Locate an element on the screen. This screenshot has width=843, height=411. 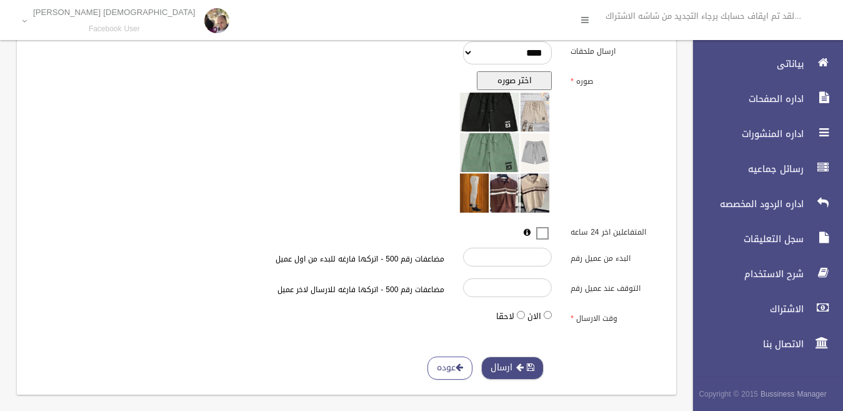
a: الاتصال بنا is located at coordinates (762, 344).